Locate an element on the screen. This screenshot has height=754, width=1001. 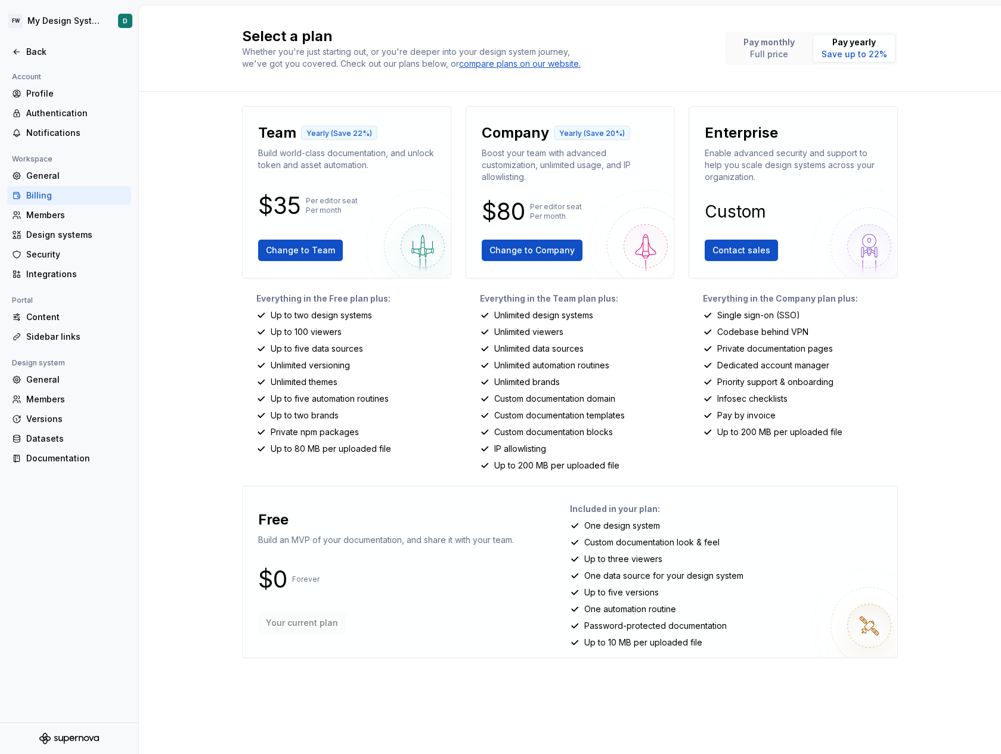
p: One data source for your design system is located at coordinates (663, 576).